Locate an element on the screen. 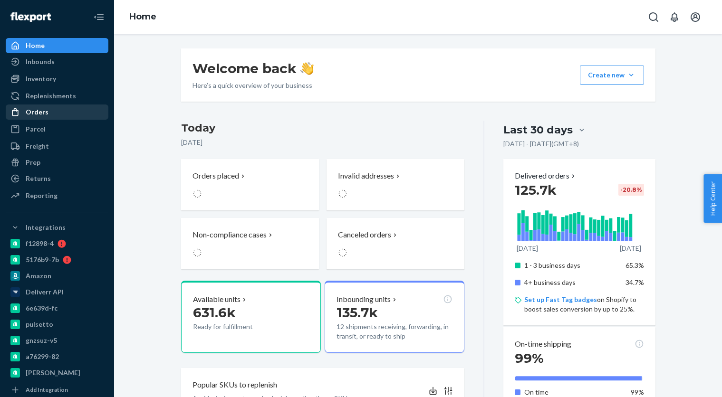 The width and height of the screenshot is (722, 397). button: Integrations is located at coordinates (57, 228).